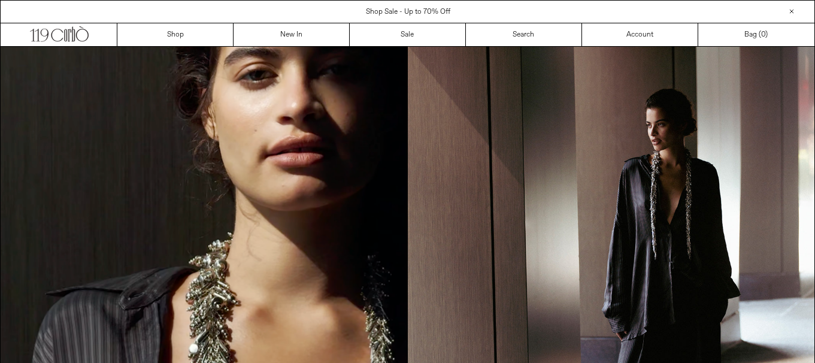 The height and width of the screenshot is (363, 815). I want to click on span: 0, so click(763, 35).